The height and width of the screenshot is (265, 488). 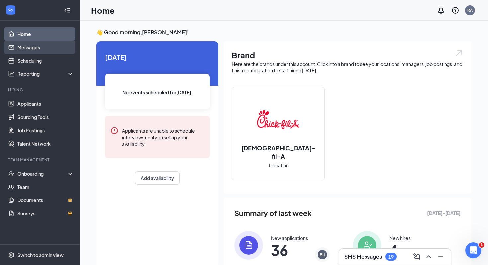 I want to click on button: Add availability, so click(x=157, y=178).